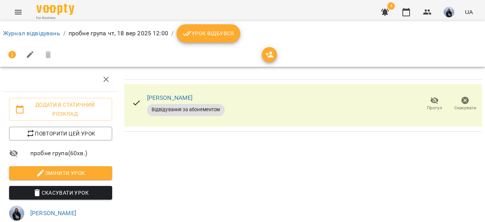 This screenshot has width=485, height=222. What do you see at coordinates (465, 104) in the screenshot?
I see `button: Скасувати` at bounding box center [465, 104].